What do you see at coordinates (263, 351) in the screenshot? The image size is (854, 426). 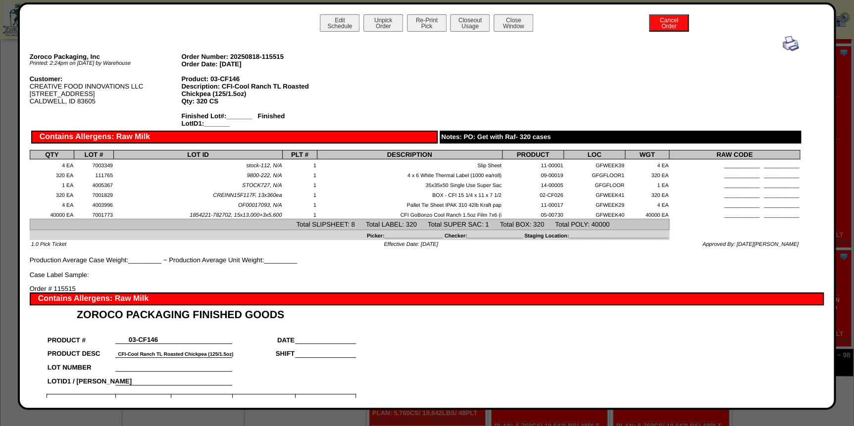 I see `td: SHIFT` at bounding box center [263, 351].